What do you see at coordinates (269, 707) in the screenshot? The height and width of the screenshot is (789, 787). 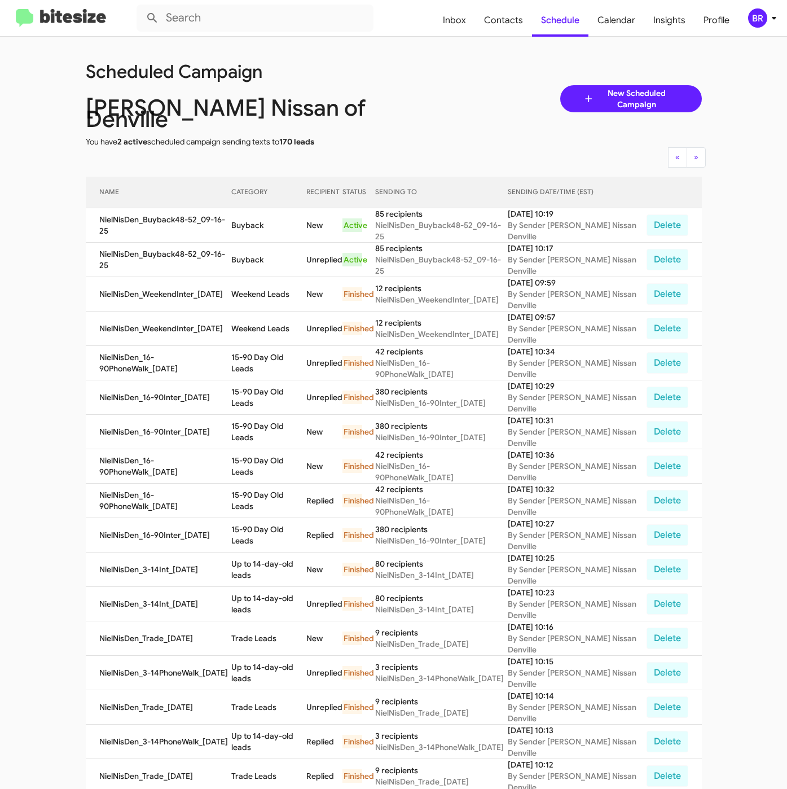 I see `td: Trade Leads` at bounding box center [269, 707].